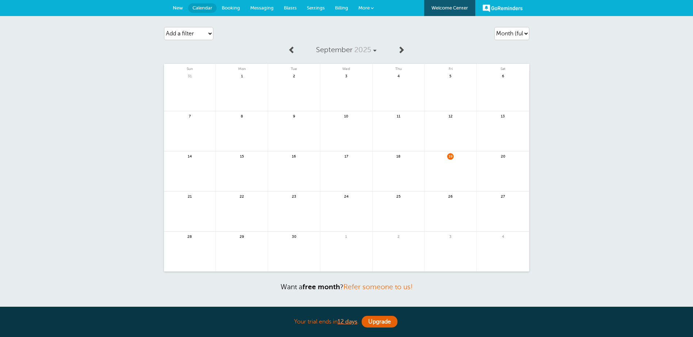 Image resolution: width=693 pixels, height=337 pixels. I want to click on b: 12 days, so click(347, 322).